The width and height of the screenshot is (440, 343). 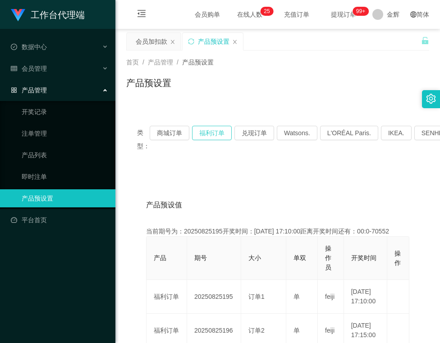 I want to click on a: 注单管理, so click(x=65, y=133).